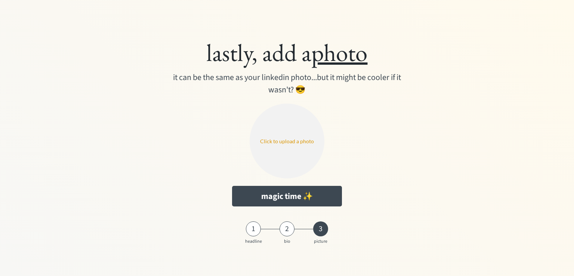  I want to click on div: lastly, add a, so click(287, 52).